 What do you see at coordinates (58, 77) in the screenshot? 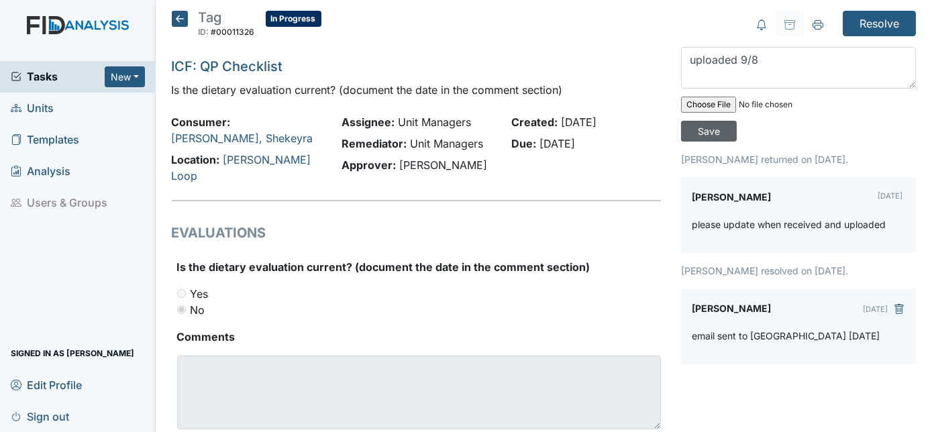
I see `span: Tasks` at bounding box center [58, 77].